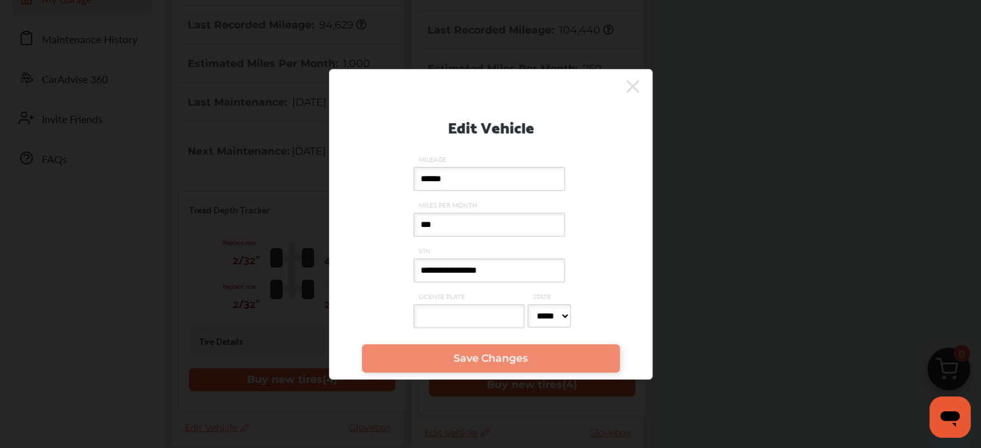 The width and height of the screenshot is (981, 448). I want to click on input: MILES PER MONTH, so click(489, 224).